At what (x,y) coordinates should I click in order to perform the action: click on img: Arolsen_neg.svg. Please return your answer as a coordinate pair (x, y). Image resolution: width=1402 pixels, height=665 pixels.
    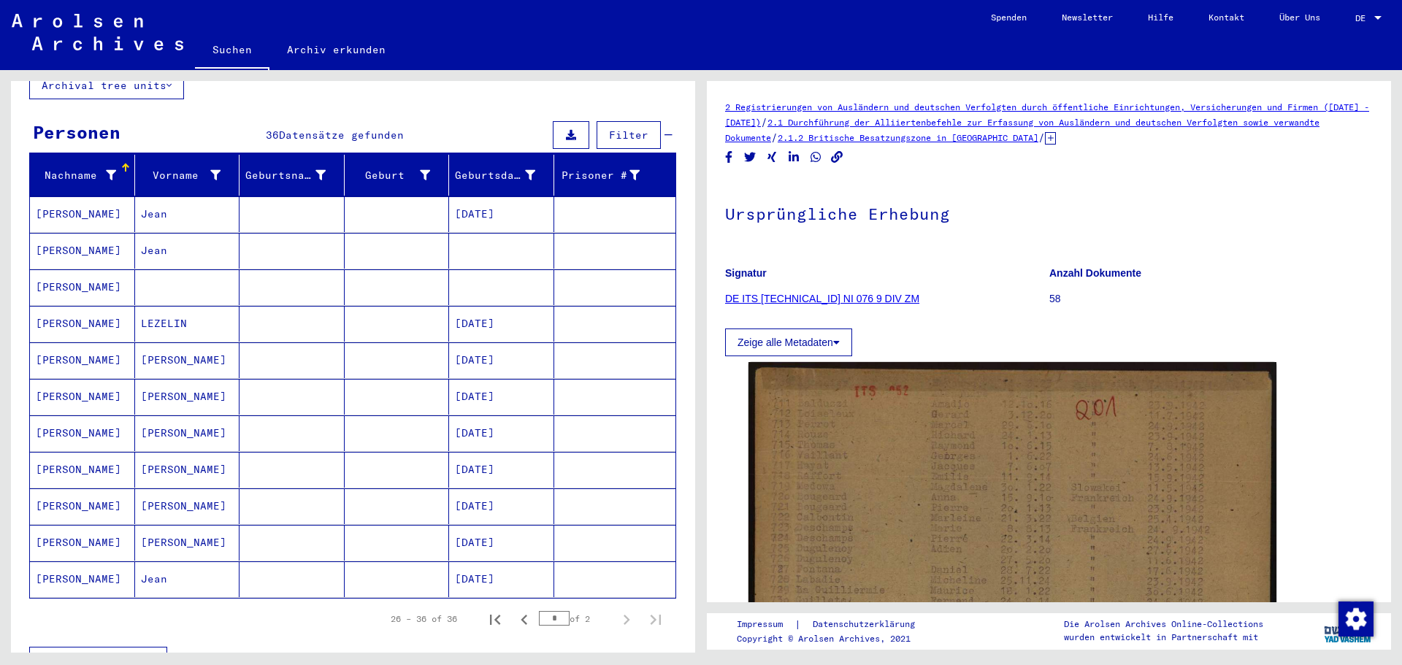
    Looking at the image, I should click on (97, 32).